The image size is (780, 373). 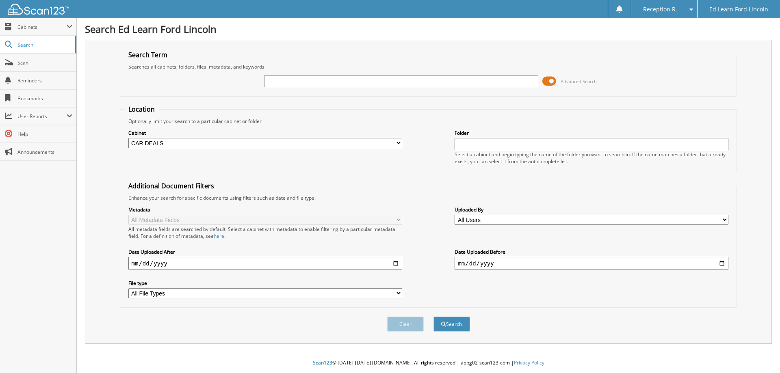 I want to click on legend: Location, so click(x=141, y=109).